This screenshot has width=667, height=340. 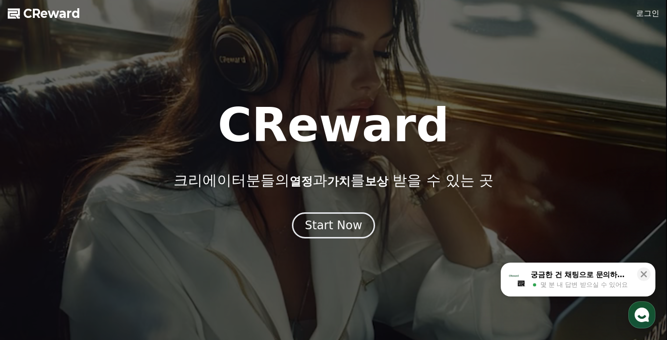 What do you see at coordinates (377, 181) in the screenshot?
I see `span: 보상` at bounding box center [377, 181].